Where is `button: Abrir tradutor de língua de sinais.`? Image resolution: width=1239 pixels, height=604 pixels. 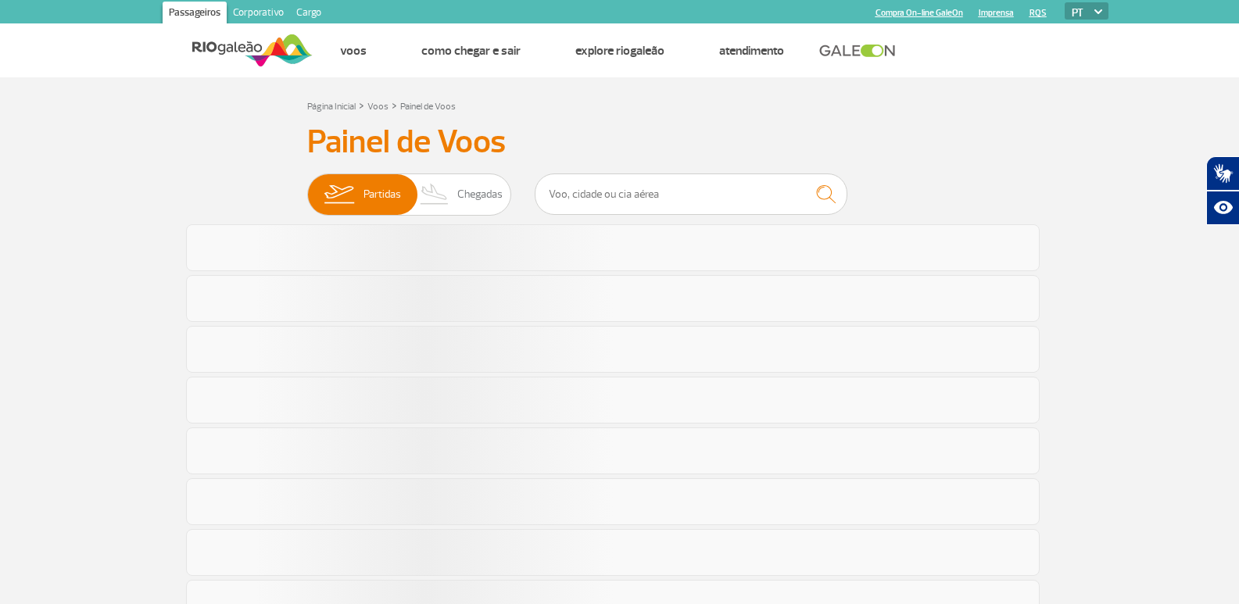 button: Abrir tradutor de língua de sinais. is located at coordinates (1223, 174).